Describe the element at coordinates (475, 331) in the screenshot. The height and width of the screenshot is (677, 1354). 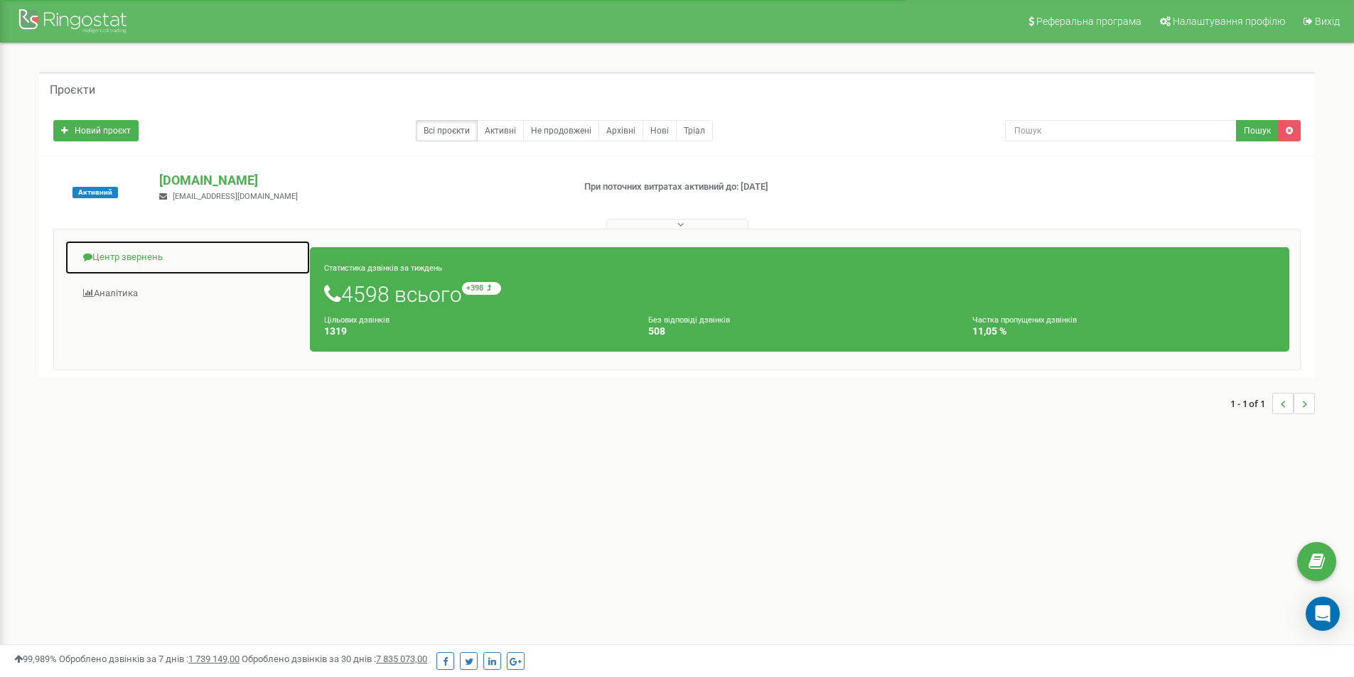
I see `h4: 1319` at that location.